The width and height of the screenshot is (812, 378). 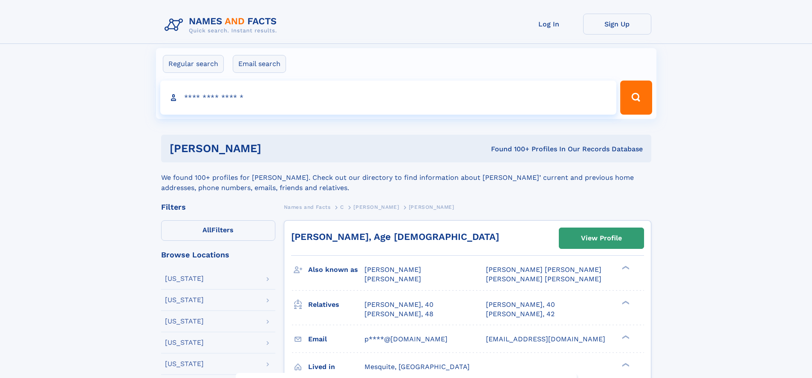 I want to click on label: Filters, so click(x=218, y=231).